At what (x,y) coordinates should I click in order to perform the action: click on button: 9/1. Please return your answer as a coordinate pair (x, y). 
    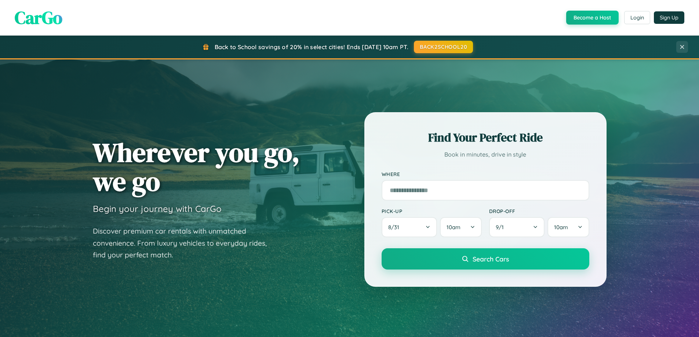
    Looking at the image, I should click on (517, 227).